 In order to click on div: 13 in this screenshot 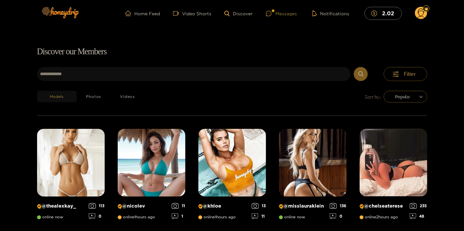, I will do `click(259, 206)`.